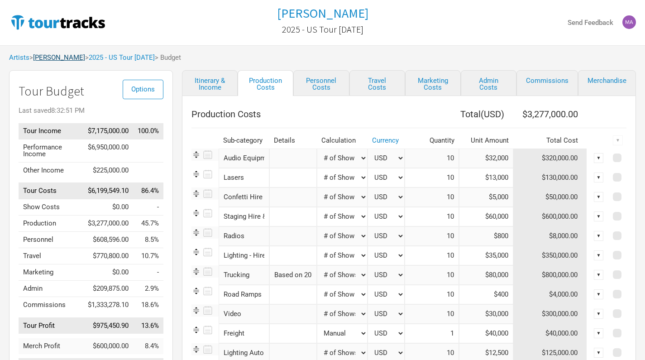 The width and height of the screenshot is (645, 360). Describe the element at coordinates (550, 236) in the screenshot. I see `td: $8,000.00` at that location.